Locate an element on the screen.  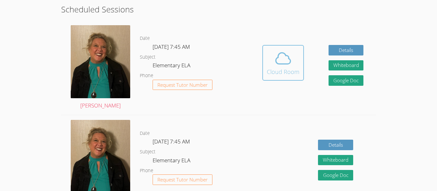
div: Cloud Room is located at coordinates (283, 72).